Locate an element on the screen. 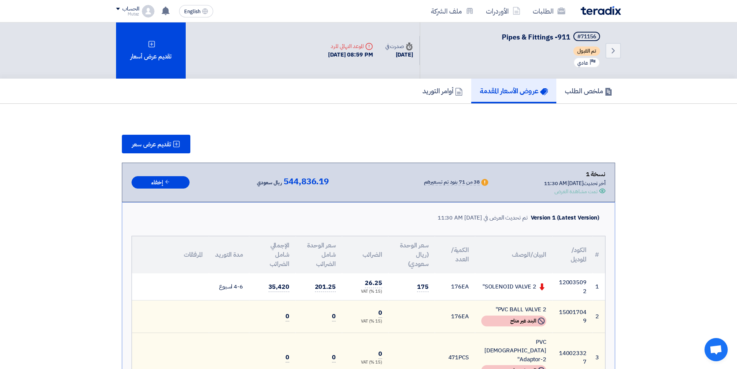 The image size is (737, 369). span: 471 is located at coordinates (454, 357).